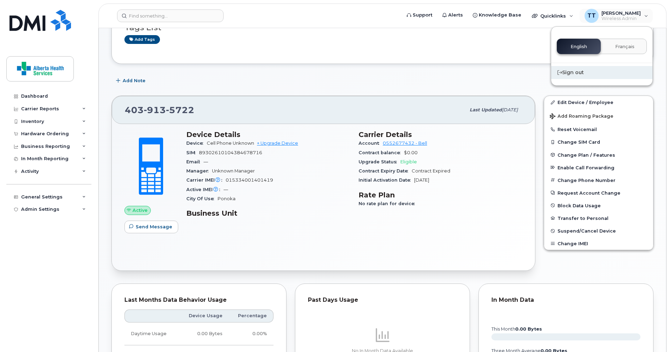 This screenshot has height=352, width=670. What do you see at coordinates (516, 329) in the screenshot?
I see `text: this month` at bounding box center [516, 329].